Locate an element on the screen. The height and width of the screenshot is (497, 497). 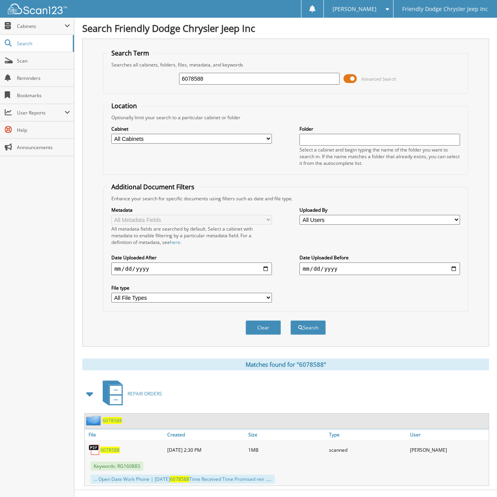
span: Search is located at coordinates (43, 43).